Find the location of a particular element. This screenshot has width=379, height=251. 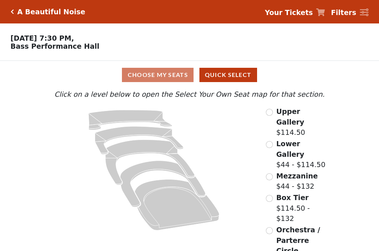

label: $114.50 - $132 is located at coordinates (301, 208).